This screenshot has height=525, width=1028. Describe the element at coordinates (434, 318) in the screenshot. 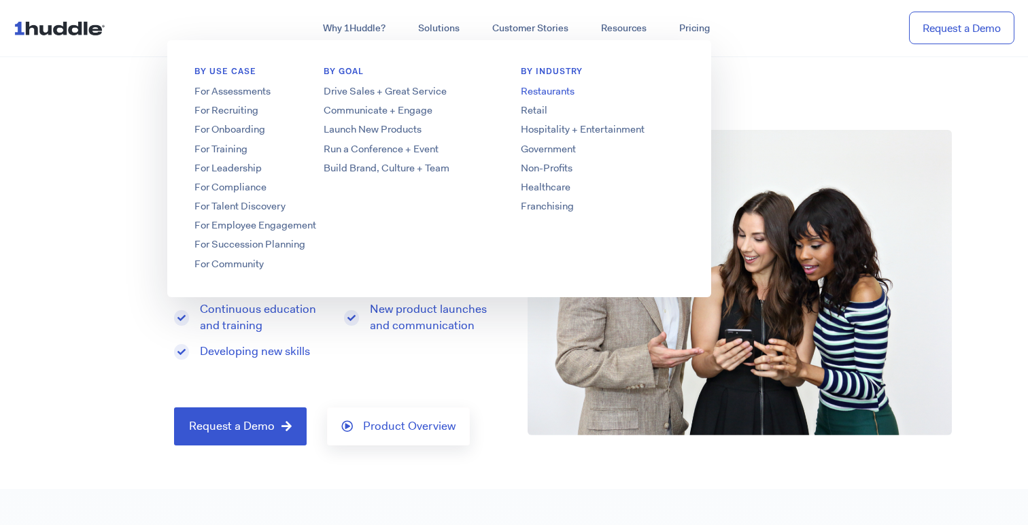

I see `span: New product launches and communication` at that location.